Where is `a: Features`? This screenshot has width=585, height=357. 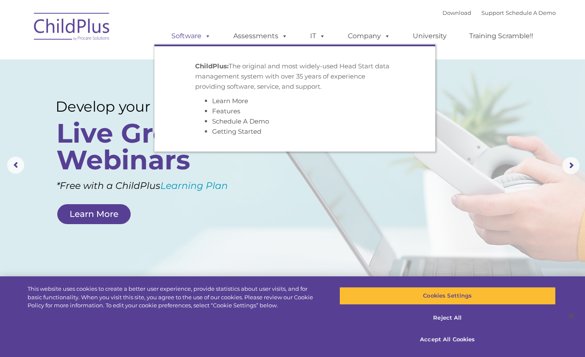 a: Features is located at coordinates (226, 111).